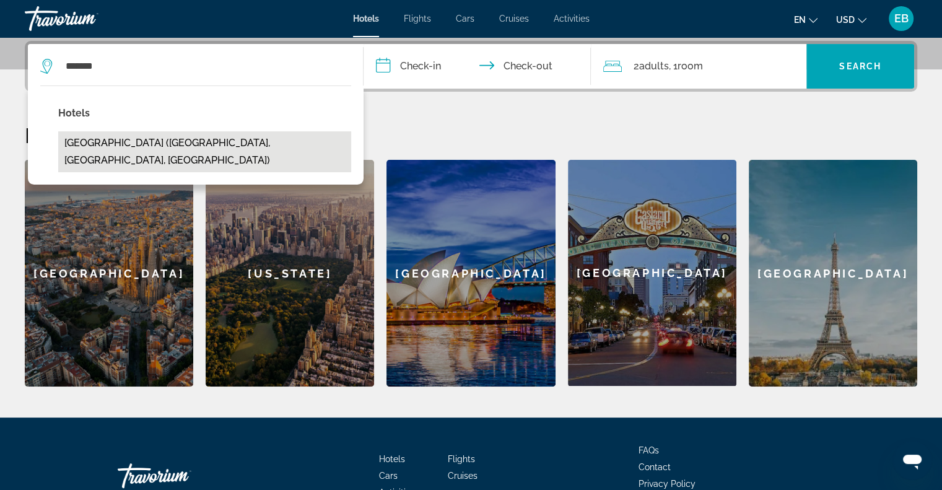  I want to click on button: Travelers: 2 adults, 0 children, so click(699, 66).